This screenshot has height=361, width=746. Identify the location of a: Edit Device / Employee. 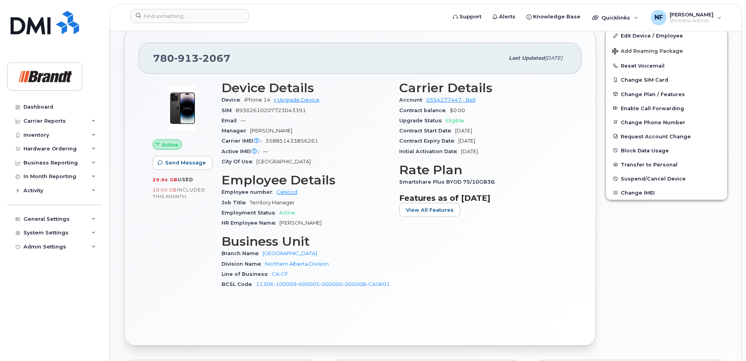
(666, 36).